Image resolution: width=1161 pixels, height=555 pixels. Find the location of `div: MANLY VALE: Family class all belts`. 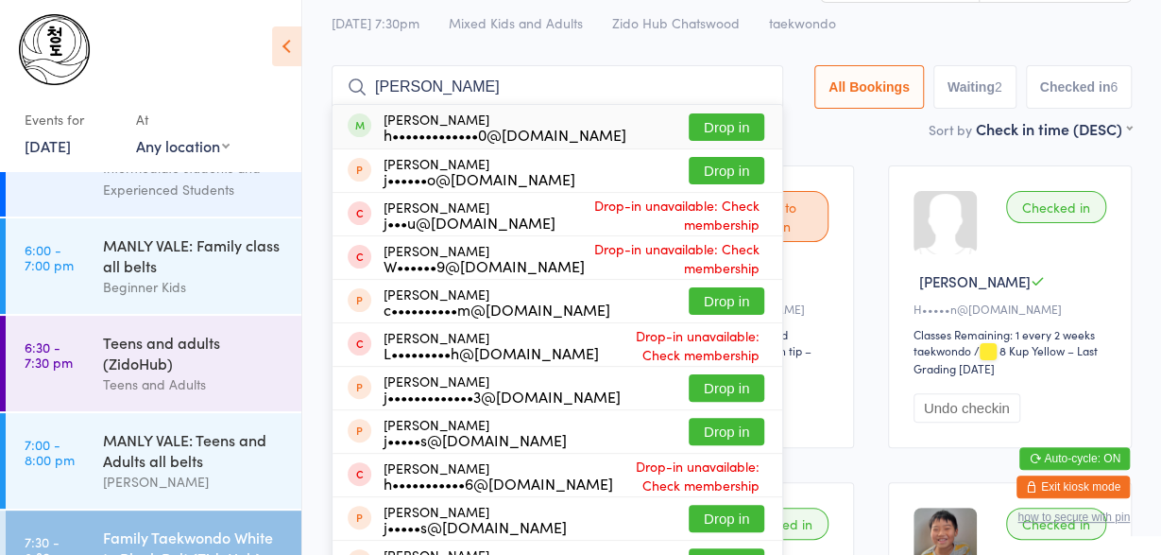

div: MANLY VALE: Family class all belts is located at coordinates (194, 255).